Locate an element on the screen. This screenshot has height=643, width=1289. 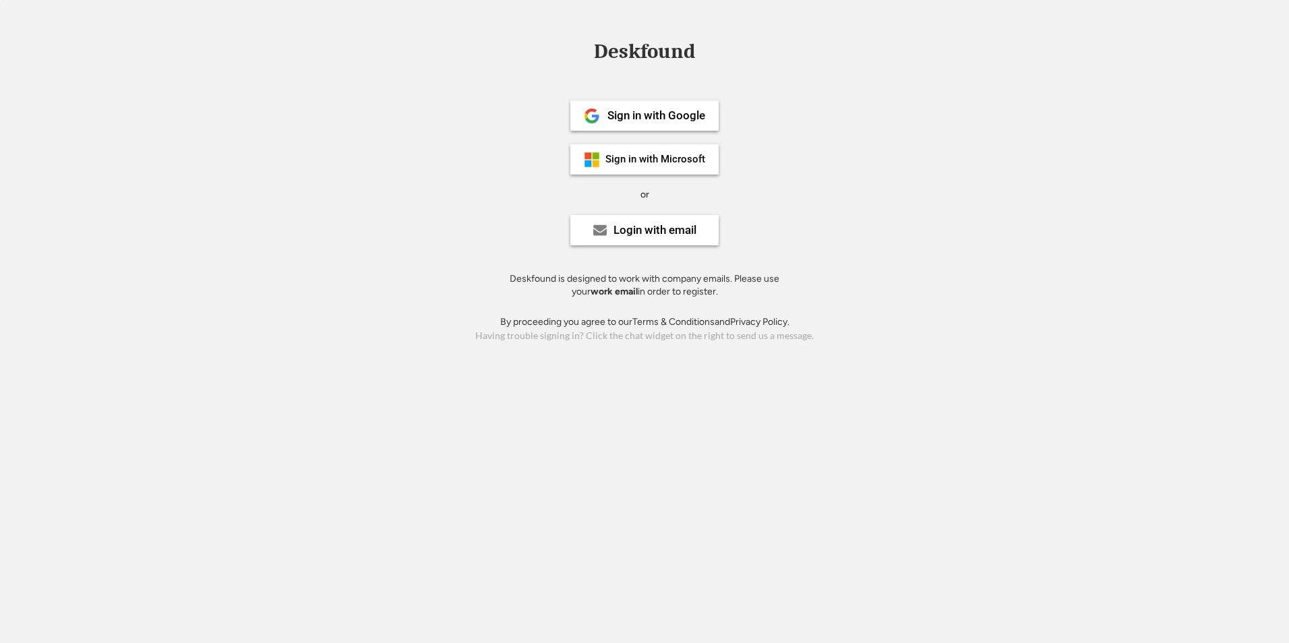
a: Terms & Conditions is located at coordinates (673, 322).